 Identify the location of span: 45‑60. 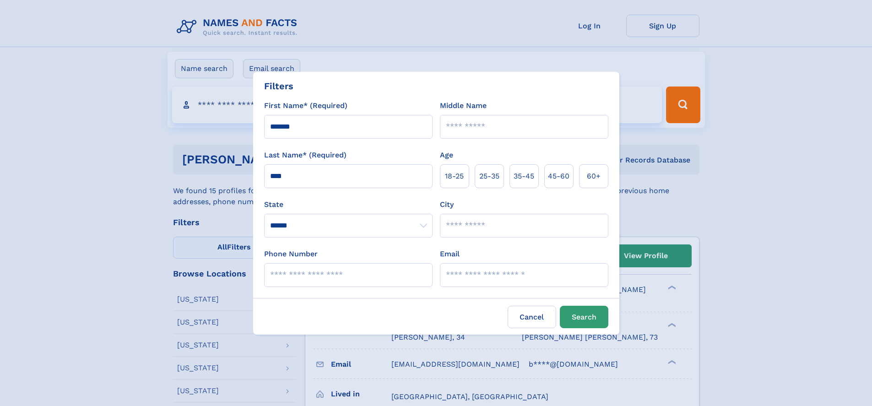
(559, 176).